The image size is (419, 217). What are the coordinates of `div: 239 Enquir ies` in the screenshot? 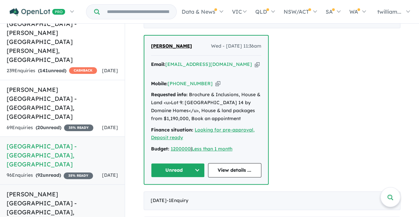 It's located at (52, 71).